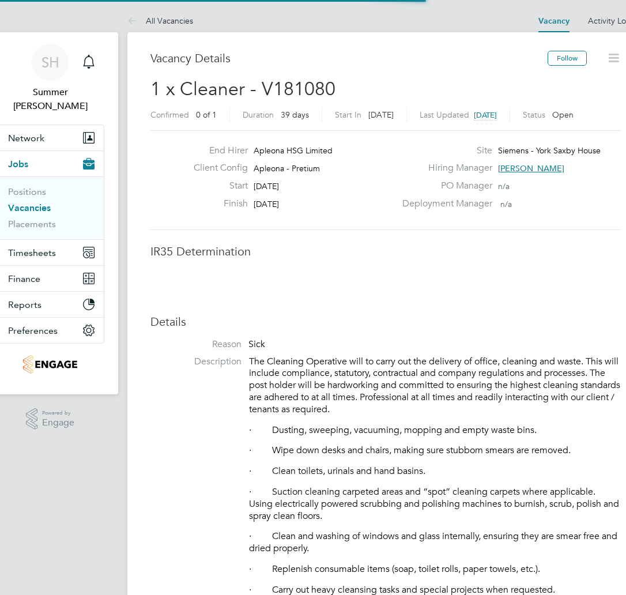 Image resolution: width=626 pixels, height=595 pixels. I want to click on p: The Cleaning Operative will to carry out the delivery of office, cleaning and waste. This will in..., so click(435, 386).